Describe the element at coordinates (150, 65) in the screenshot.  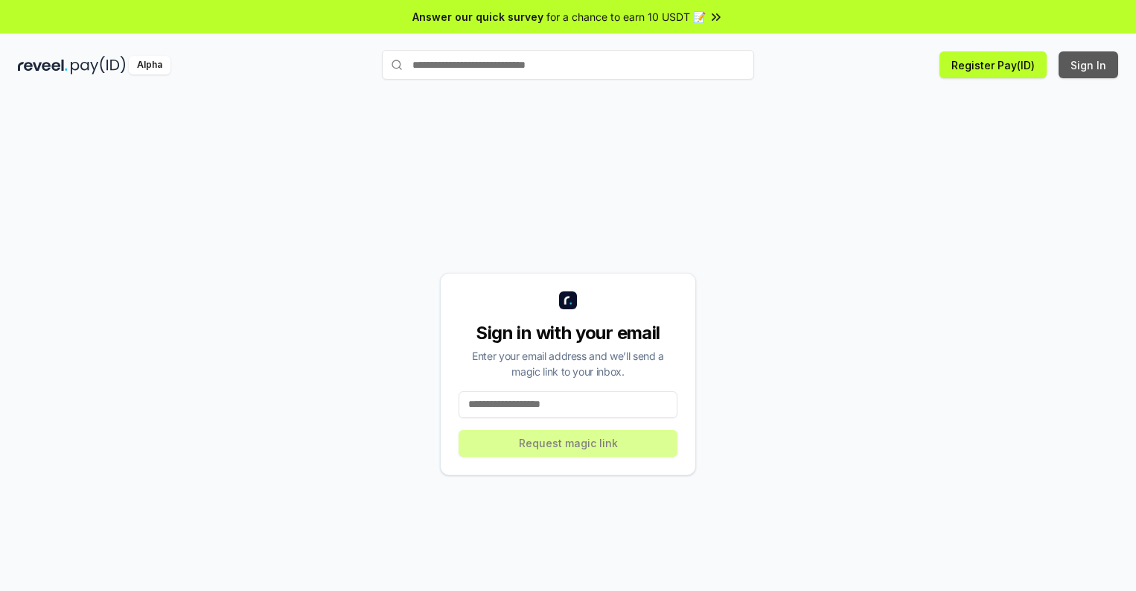
I see `div: Alpha` at that location.